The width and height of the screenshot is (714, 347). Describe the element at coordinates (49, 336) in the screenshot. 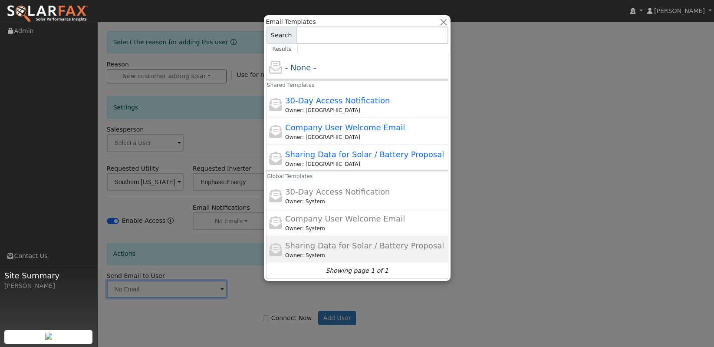

I see `img: retrieve` at that location.